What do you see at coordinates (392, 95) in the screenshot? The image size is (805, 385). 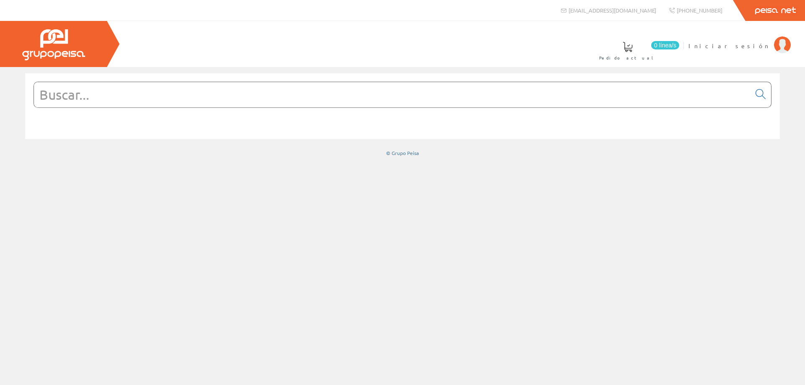 I see `input: Buscar...` at bounding box center [392, 95].